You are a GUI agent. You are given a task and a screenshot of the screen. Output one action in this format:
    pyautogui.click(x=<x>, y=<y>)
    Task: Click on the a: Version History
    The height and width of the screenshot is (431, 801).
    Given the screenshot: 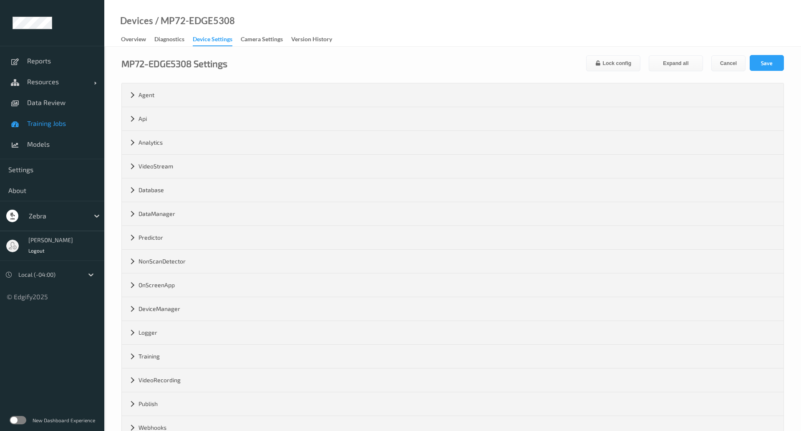 What is the action you would take?
    pyautogui.click(x=316, y=40)
    